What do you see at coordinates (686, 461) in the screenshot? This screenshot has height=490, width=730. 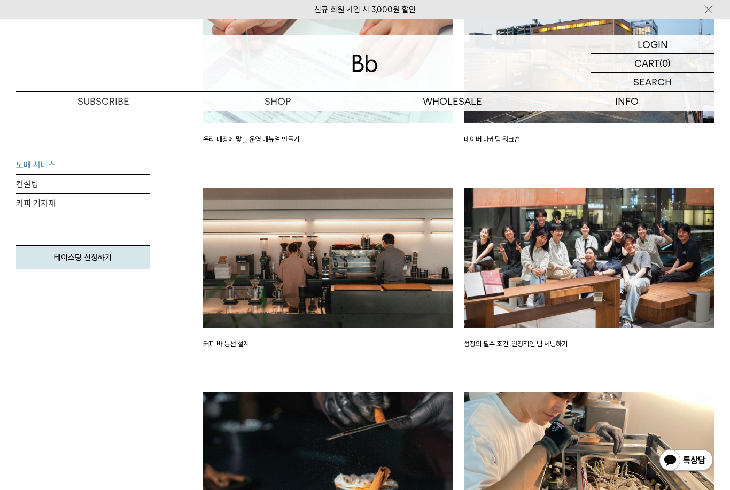 I see `img: 카카오톡 채널 1:1 채팅 버튼` at bounding box center [686, 461].